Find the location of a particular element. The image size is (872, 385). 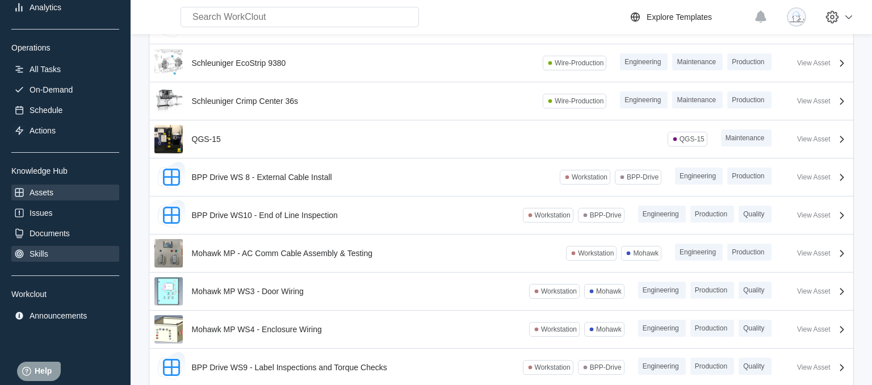

a: Skills is located at coordinates (65, 254).